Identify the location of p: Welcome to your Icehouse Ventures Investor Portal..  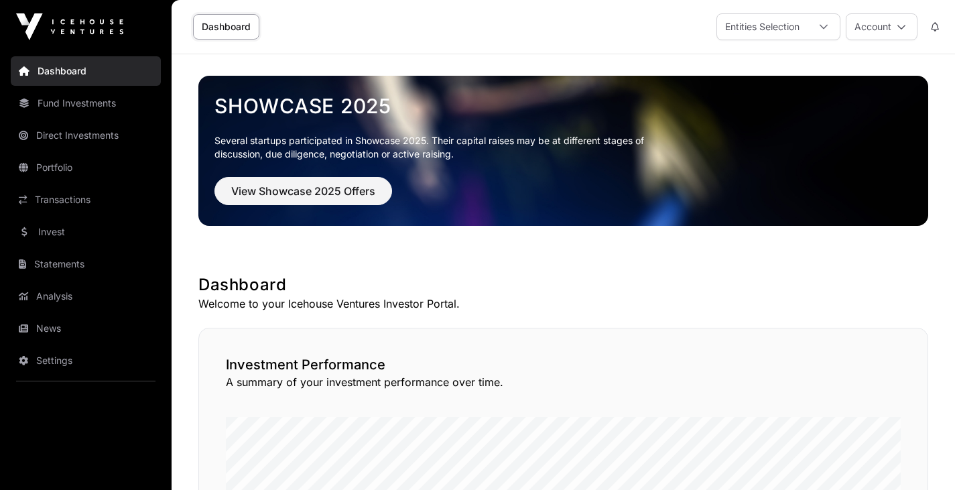
(563, 304).